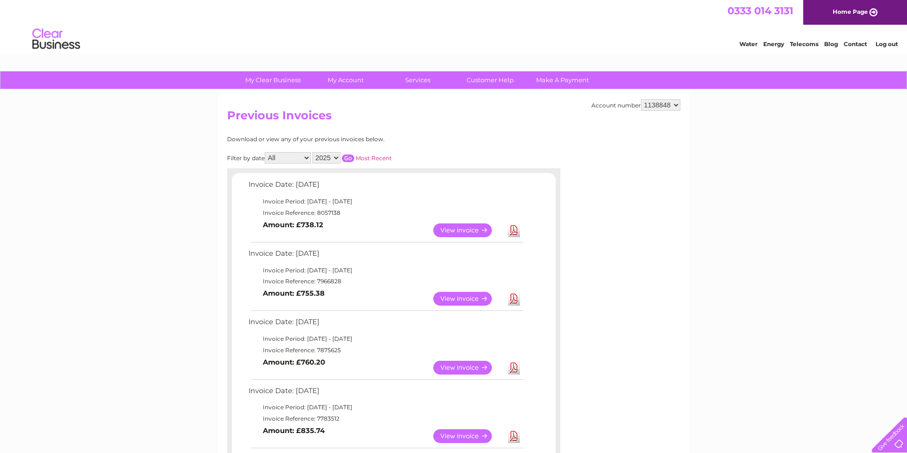 Image resolution: width=907 pixels, height=453 pixels. Describe the element at coordinates (273, 80) in the screenshot. I see `a: My Clear Business` at that location.